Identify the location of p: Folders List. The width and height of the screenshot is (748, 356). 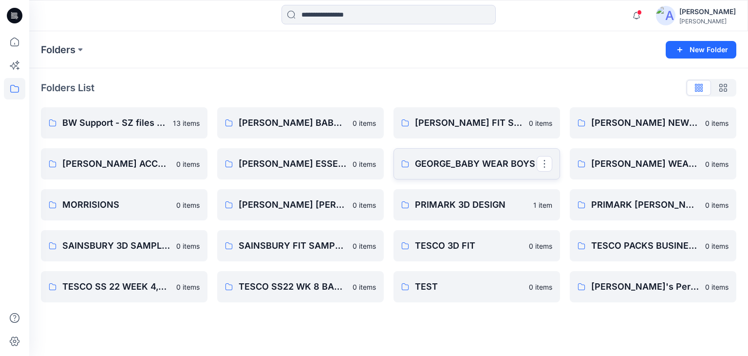
(68, 88).